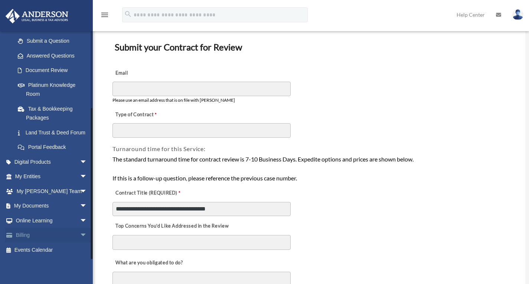 The height and width of the screenshot is (284, 529). Describe the element at coordinates (159, 148) in the screenshot. I see `span: Turnaround time for this Service:` at that location.